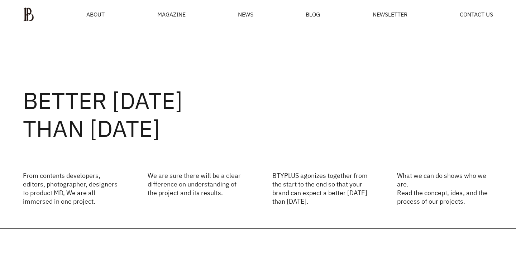 Image resolution: width=516 pixels, height=279 pixels. What do you see at coordinates (71, 188) in the screenshot?
I see `p: From contents developers, editors, photographer, designers to product MD, We are all immersed in ...` at bounding box center [71, 188].